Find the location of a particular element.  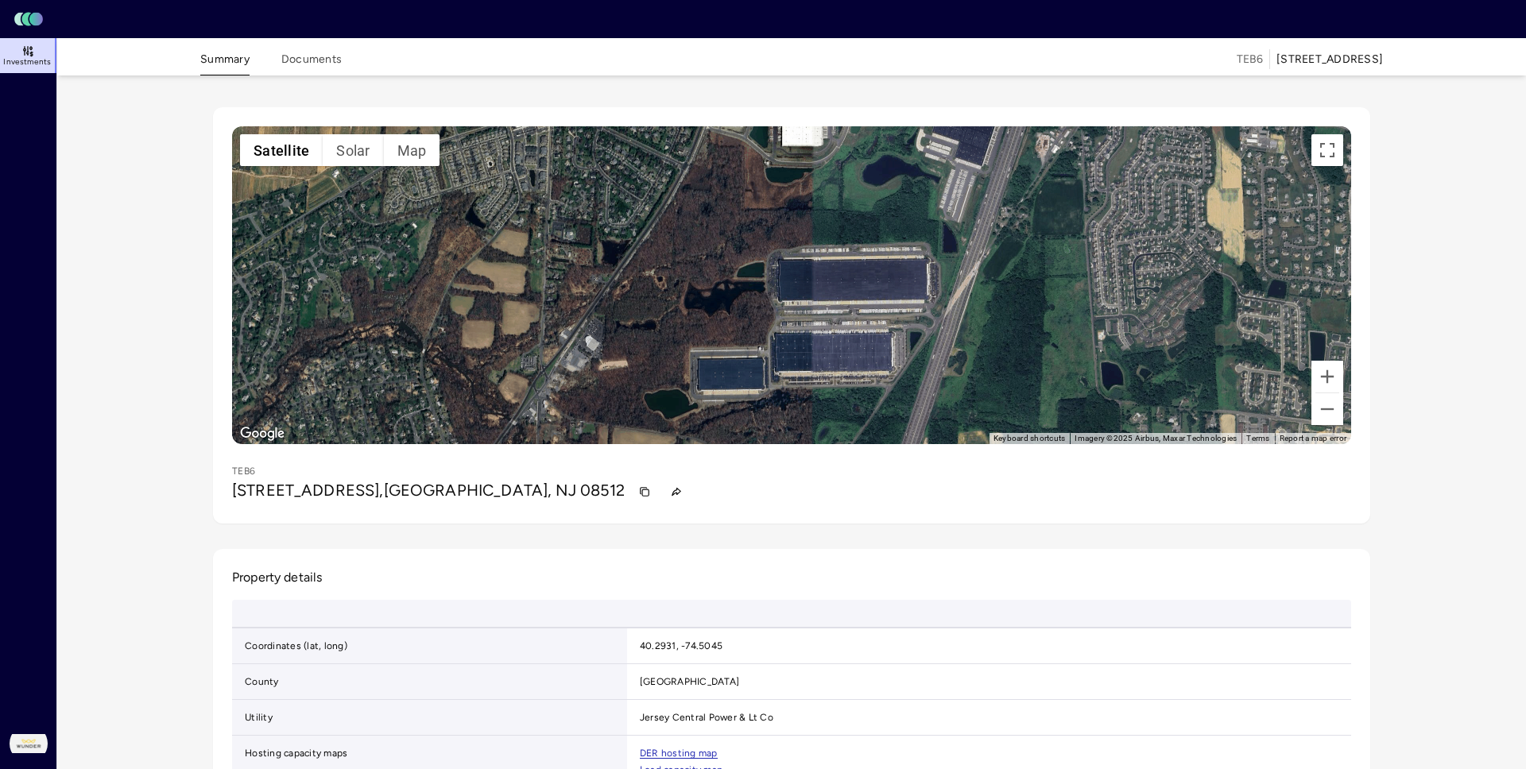

button: Zoom in is located at coordinates (1327, 377).